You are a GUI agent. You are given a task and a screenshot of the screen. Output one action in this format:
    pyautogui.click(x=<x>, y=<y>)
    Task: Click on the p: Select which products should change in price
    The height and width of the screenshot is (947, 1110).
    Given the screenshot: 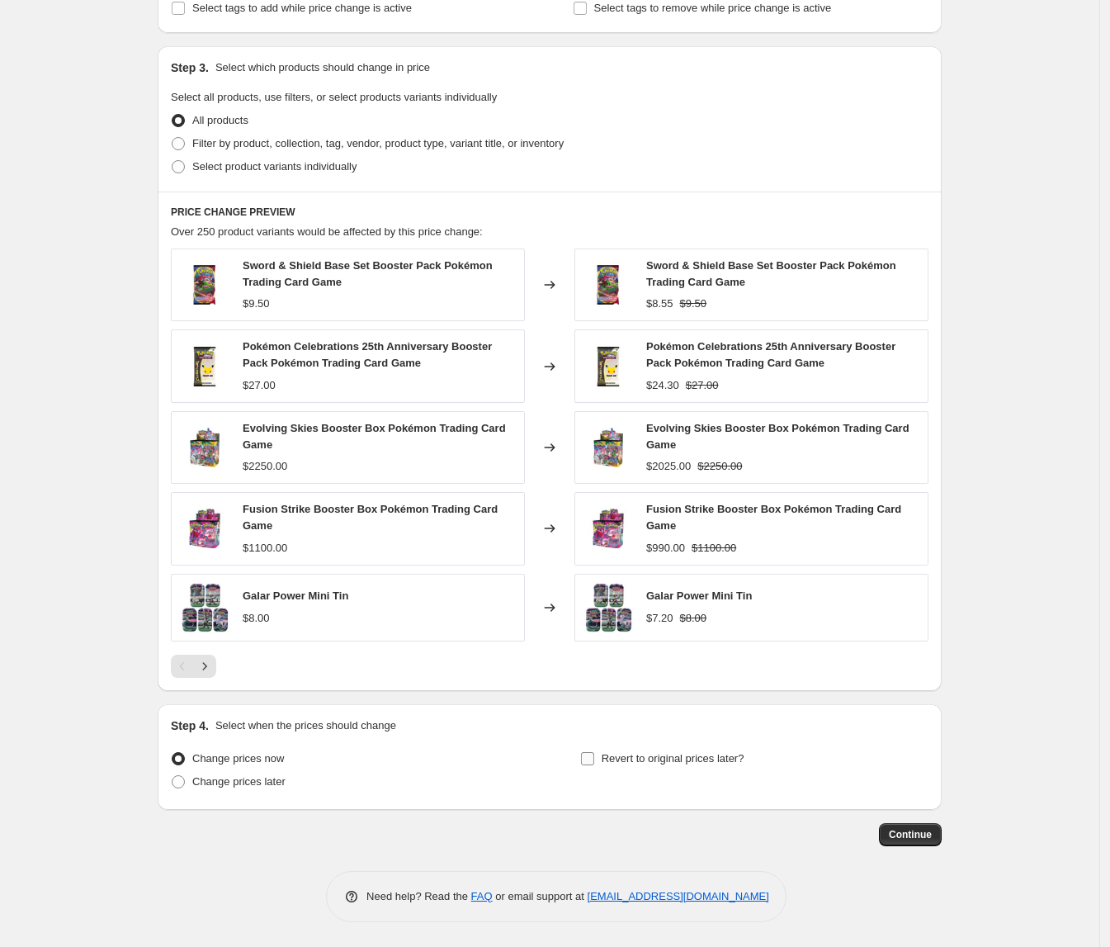 What is the action you would take?
    pyautogui.click(x=323, y=68)
    